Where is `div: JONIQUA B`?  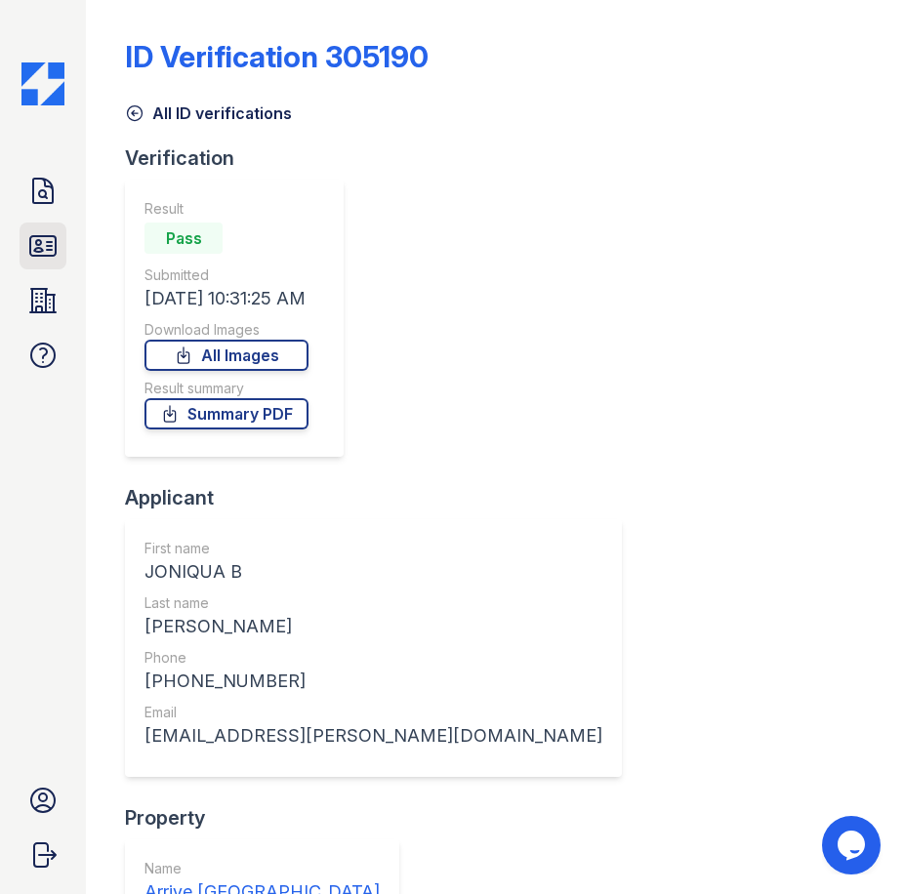
div: JONIQUA B is located at coordinates (373, 572).